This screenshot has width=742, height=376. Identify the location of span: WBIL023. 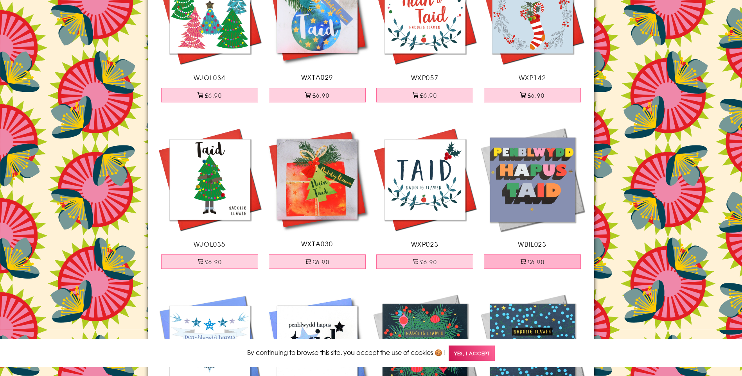
(532, 244).